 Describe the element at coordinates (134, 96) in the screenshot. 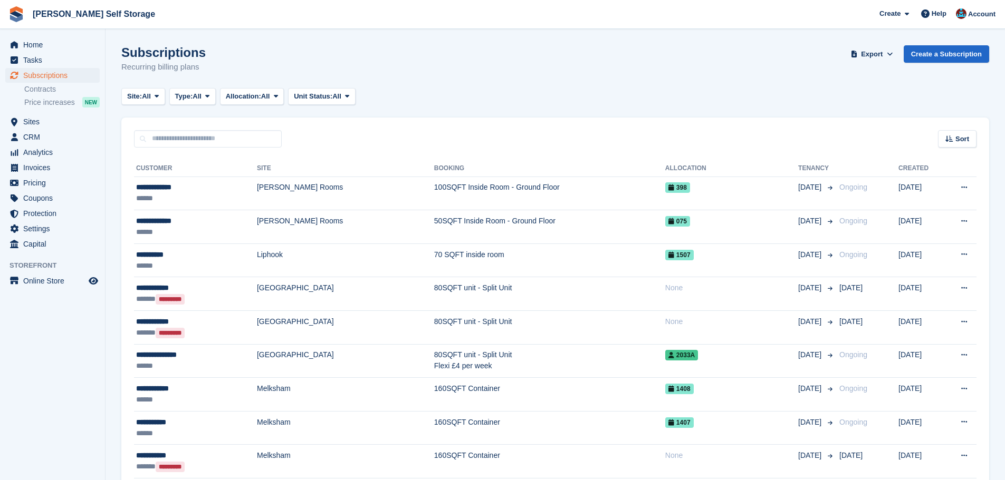

I see `span: Site:` at that location.